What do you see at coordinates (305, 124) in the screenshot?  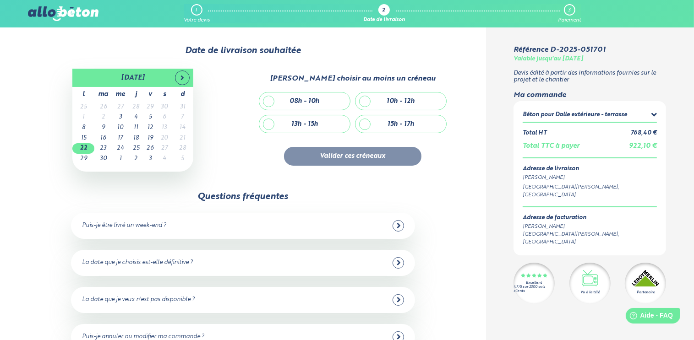 I see `div: 13h - 15h` at bounding box center [305, 124].